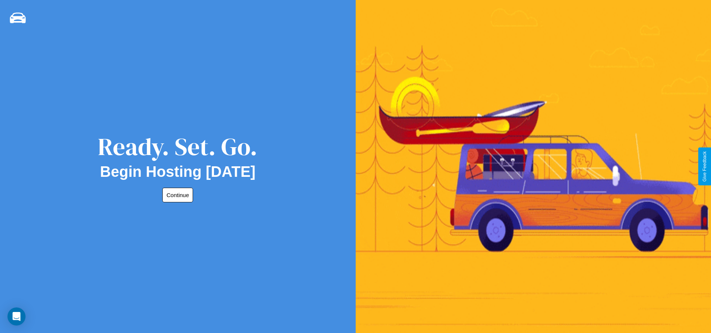 The image size is (711, 333). What do you see at coordinates (705, 166) in the screenshot?
I see `div: Give Feedback` at bounding box center [705, 166].